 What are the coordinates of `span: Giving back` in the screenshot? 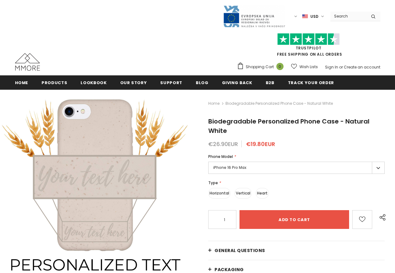 It's located at (237, 82).